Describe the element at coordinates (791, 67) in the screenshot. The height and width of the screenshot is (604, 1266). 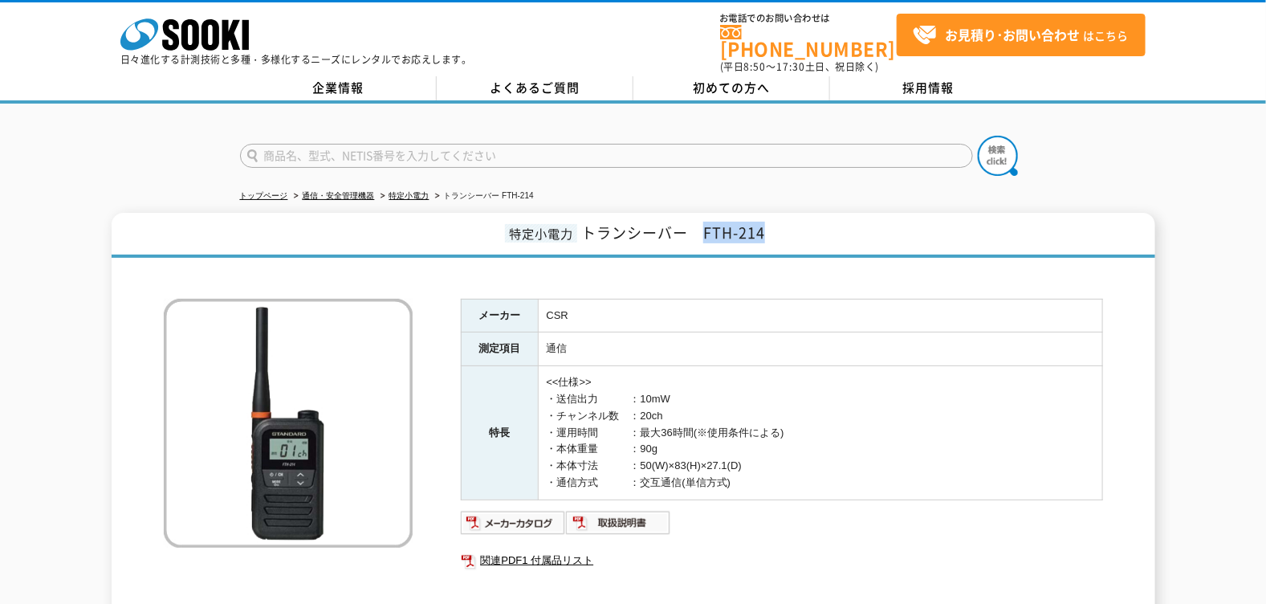
I see `span: 17:30` at that location.